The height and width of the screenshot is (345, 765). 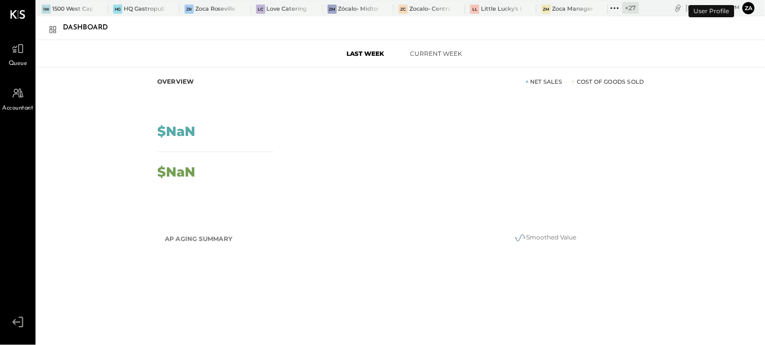 I want to click on span: 7 : 35, so click(x=720, y=8).